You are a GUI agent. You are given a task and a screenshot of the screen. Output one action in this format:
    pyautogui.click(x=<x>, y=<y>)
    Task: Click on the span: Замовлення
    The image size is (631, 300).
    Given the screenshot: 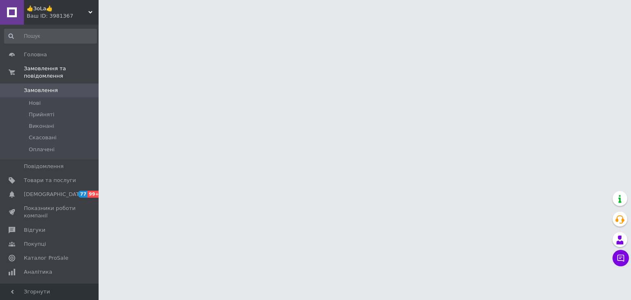 What is the action you would take?
    pyautogui.click(x=41, y=90)
    